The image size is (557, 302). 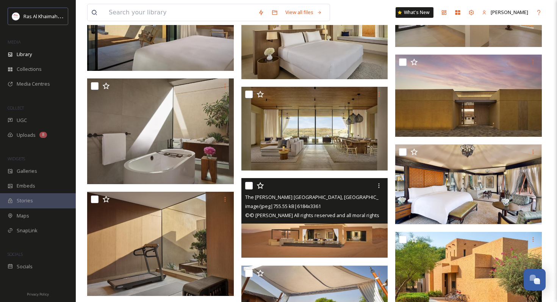 What do you see at coordinates (468, 184) in the screenshot?
I see `img: The Ritz-Carlton Ras Al Khaimah, Al Wadi Desert Villa Interior RC Al Wadi Desert Resort.PNG` at bounding box center [468, 184].